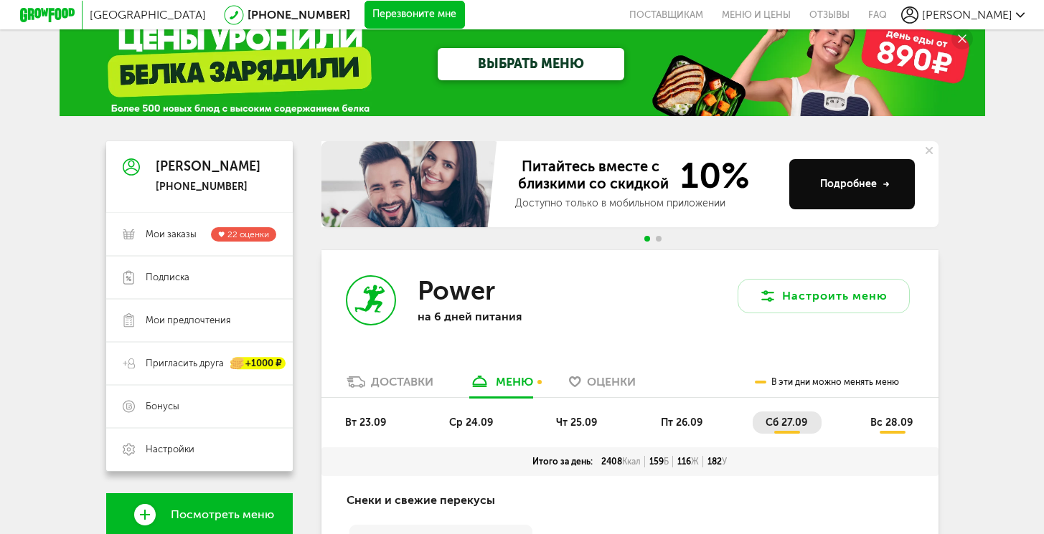 The height and width of the screenshot is (534, 1044). Describe the element at coordinates (666, 462) in the screenshot. I see `span: Б` at that location.